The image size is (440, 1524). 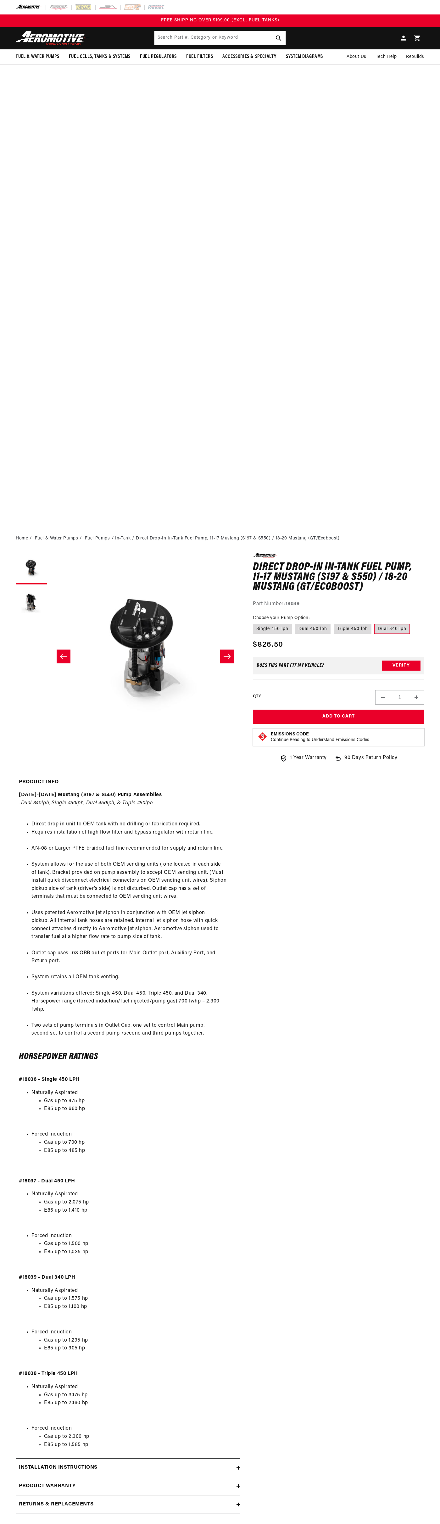 I want to click on summary: Fuel Regulators, so click(x=158, y=57).